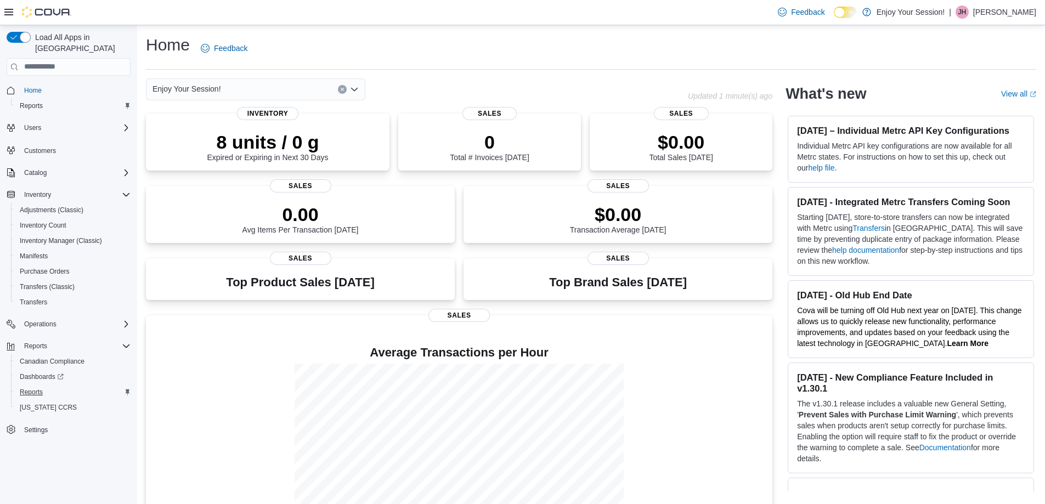  I want to click on a: Manifests, so click(33, 256).